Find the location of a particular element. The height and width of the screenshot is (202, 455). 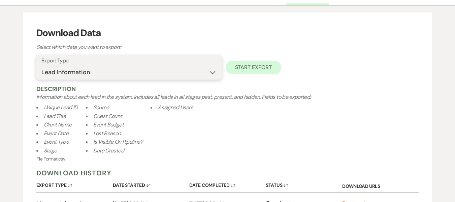

li: Guest Count is located at coordinates (114, 116).